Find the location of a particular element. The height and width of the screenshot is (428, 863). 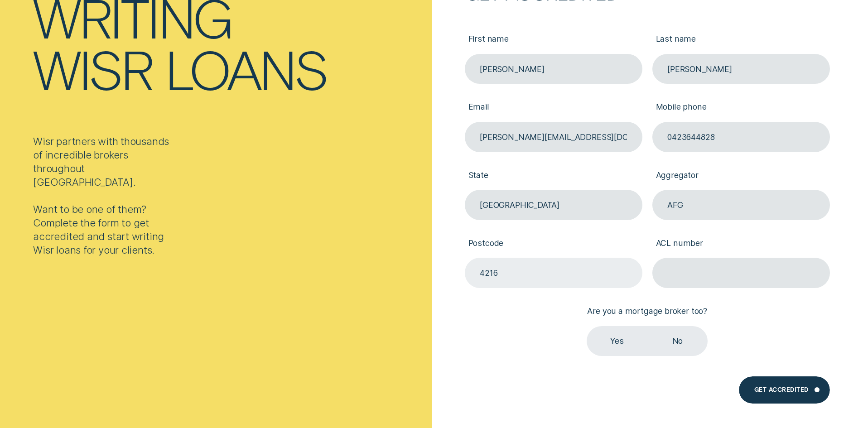

label: Email is located at coordinates (554, 108).